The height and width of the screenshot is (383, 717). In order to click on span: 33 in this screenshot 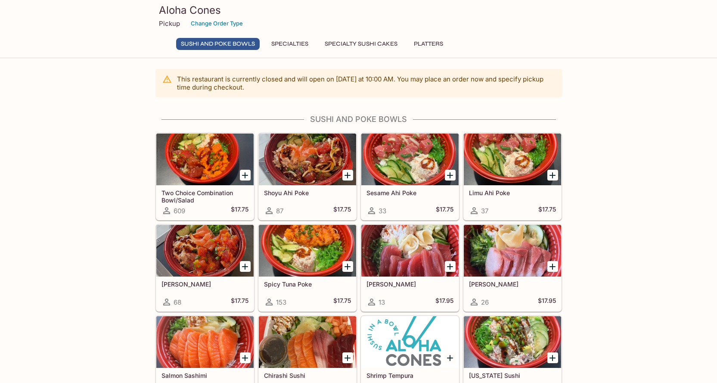, I will do `click(383, 211)`.